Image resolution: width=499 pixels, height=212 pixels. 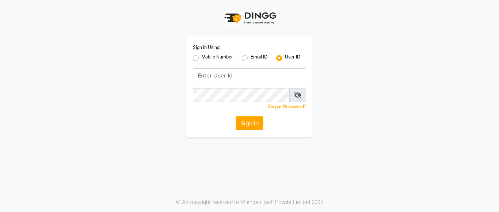 I want to click on label: Mobile Number, so click(x=217, y=58).